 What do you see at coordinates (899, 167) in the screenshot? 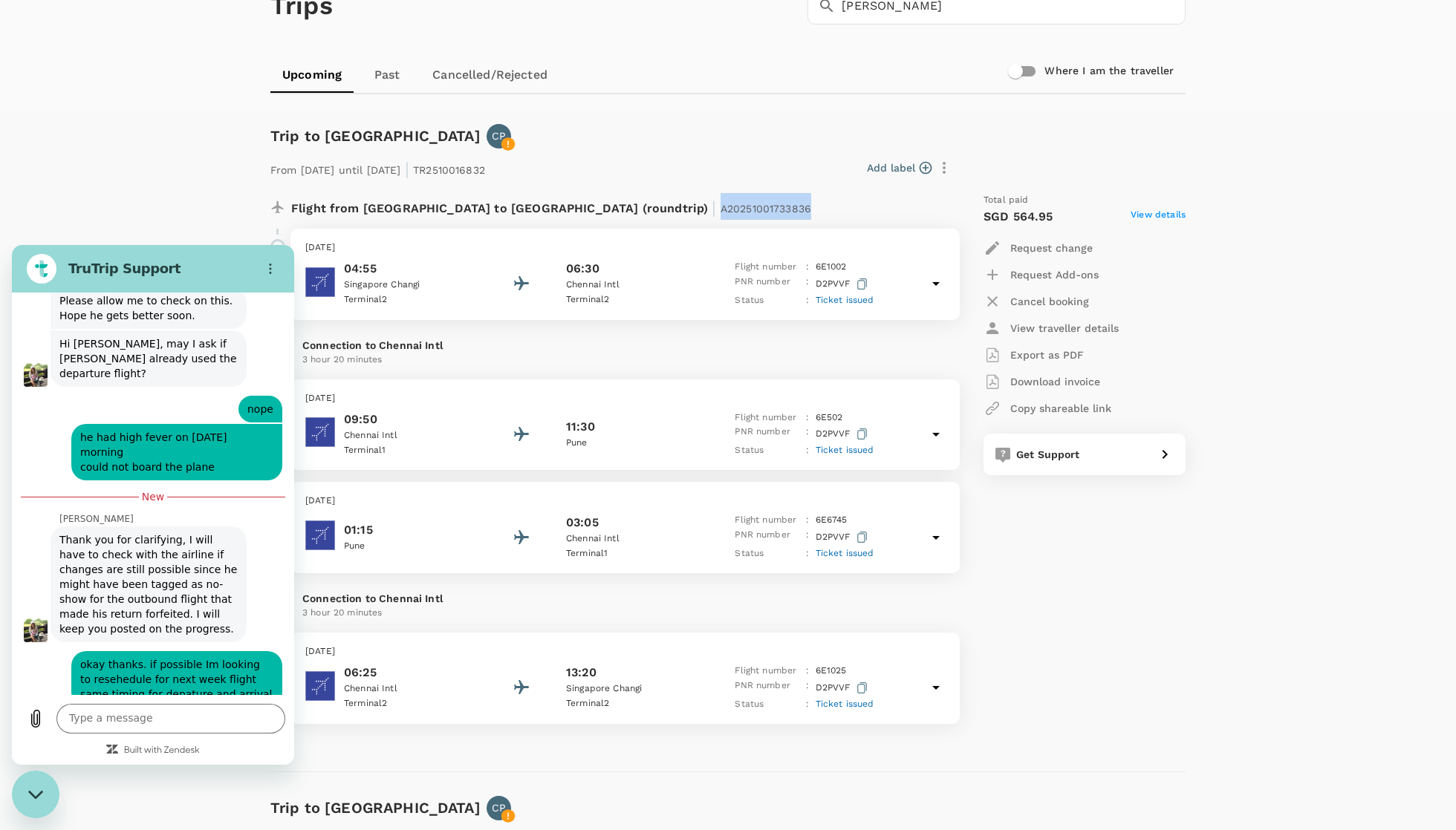
I see `button: Add label` at bounding box center [899, 167].